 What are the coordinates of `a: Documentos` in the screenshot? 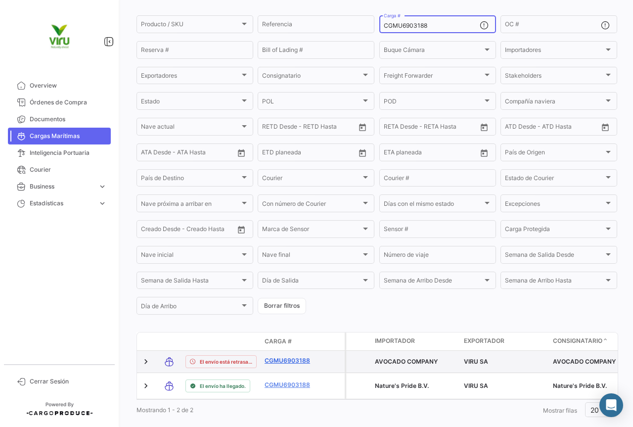 It's located at (59, 119).